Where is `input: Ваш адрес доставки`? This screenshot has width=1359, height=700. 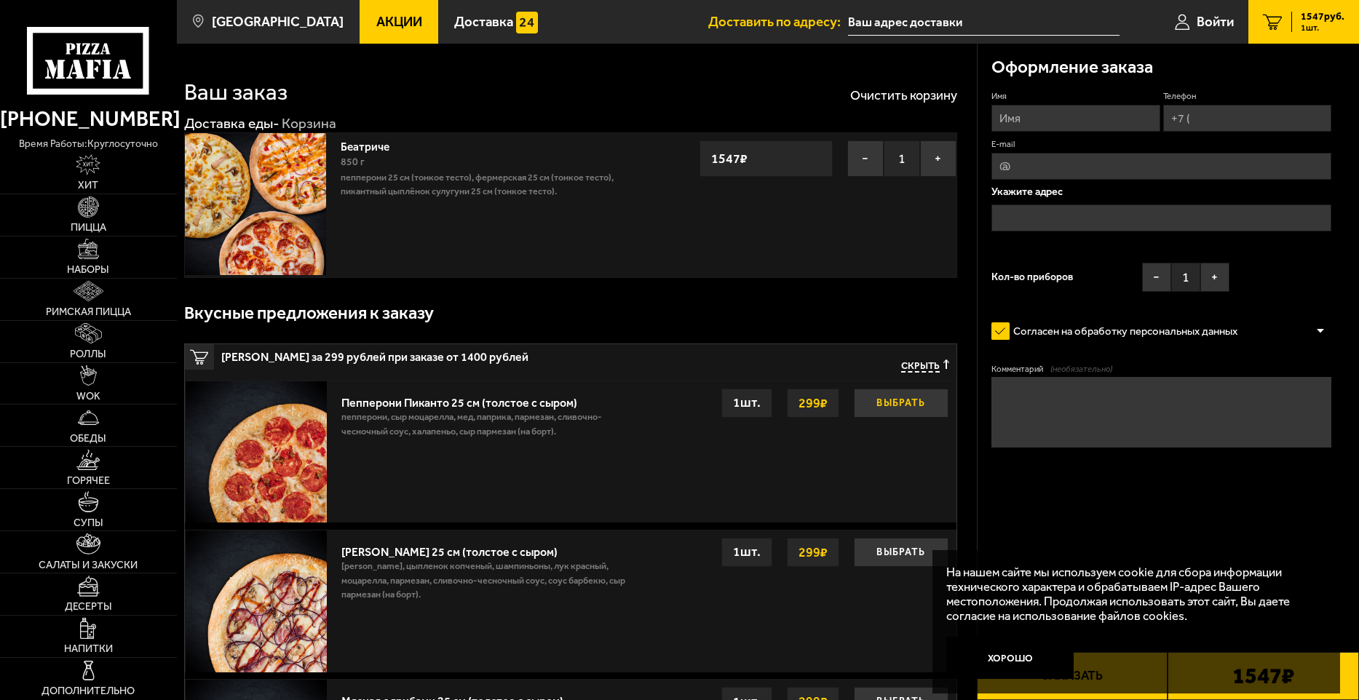
input: Ваш адрес доставки is located at coordinates (983, 22).